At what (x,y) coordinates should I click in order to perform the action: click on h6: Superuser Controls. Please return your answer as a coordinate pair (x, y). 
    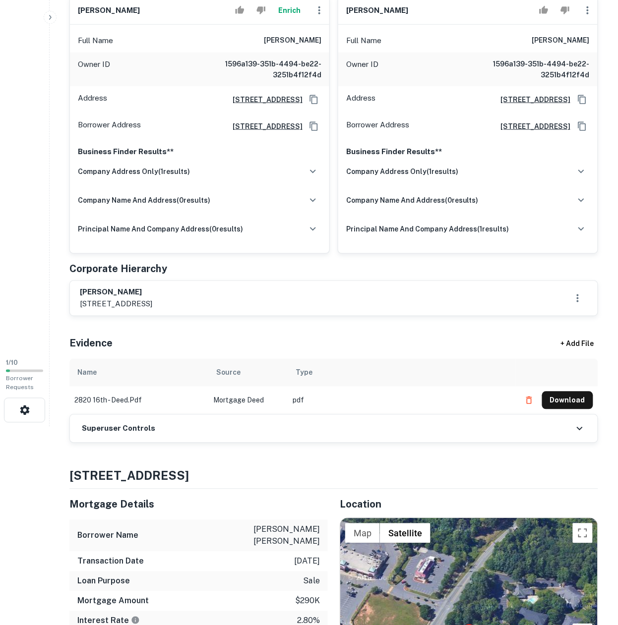
    Looking at the image, I should click on (119, 429).